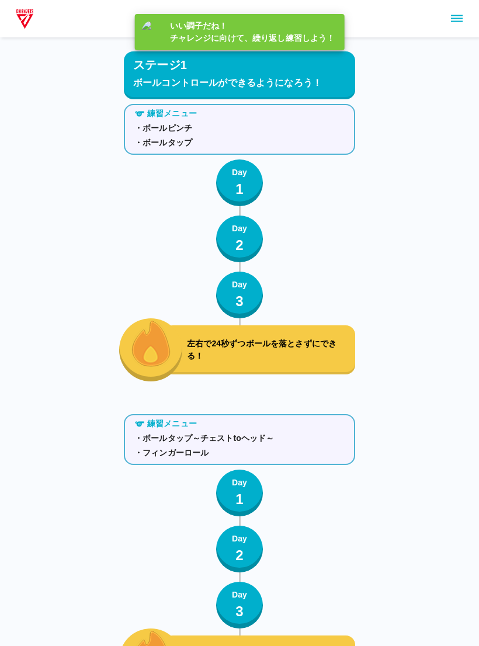  I want to click on p: ・ボールタップ, so click(240, 143).